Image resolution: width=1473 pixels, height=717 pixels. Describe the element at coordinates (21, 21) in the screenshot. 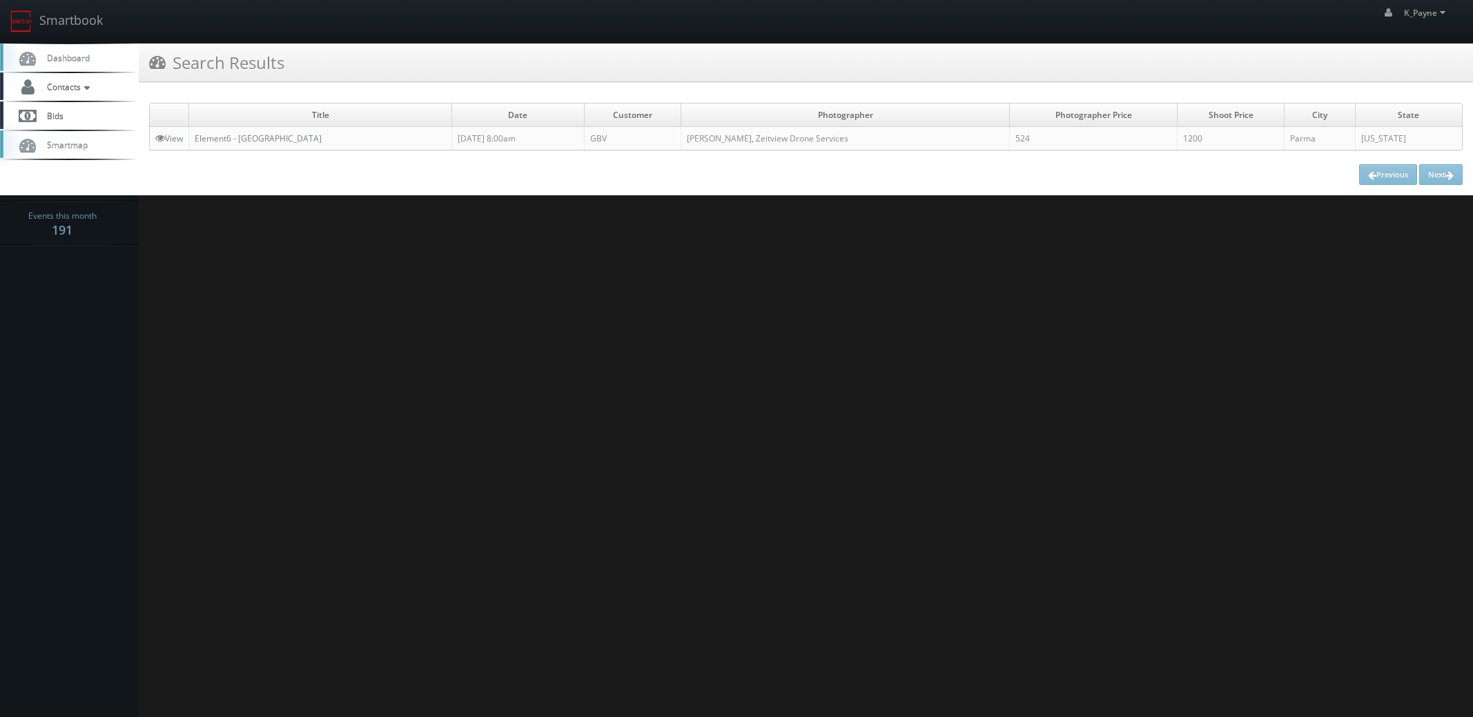

I see `img: smartbook-logo.png` at that location.